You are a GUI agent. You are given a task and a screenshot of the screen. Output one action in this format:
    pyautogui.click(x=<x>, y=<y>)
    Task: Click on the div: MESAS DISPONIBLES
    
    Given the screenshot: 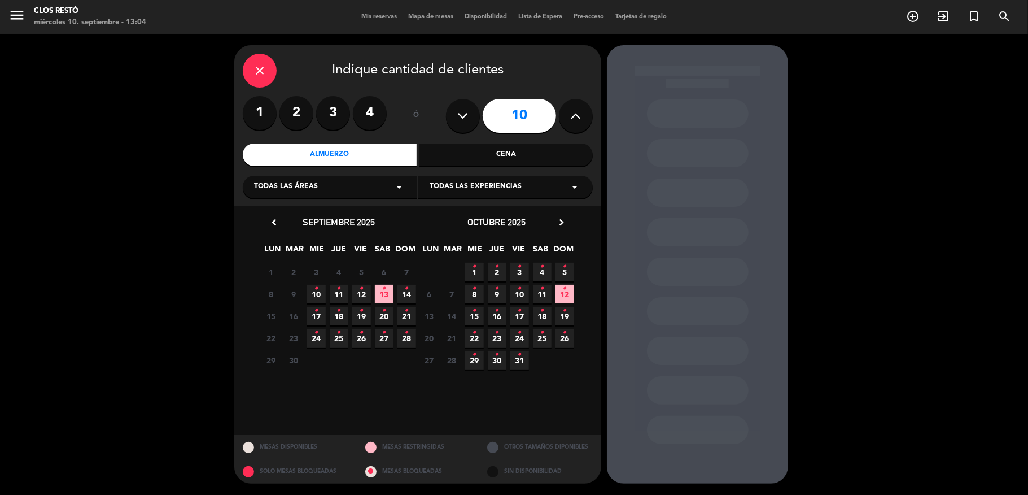 What is the action you would take?
    pyautogui.click(x=295, y=447)
    